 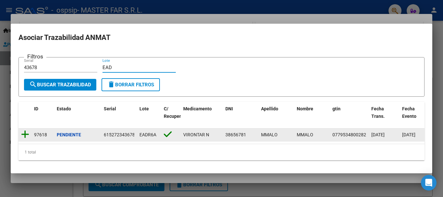 What do you see at coordinates (415, 116) in the screenshot?
I see `datatable-header-cell: Fecha Evento` at bounding box center [415, 116].